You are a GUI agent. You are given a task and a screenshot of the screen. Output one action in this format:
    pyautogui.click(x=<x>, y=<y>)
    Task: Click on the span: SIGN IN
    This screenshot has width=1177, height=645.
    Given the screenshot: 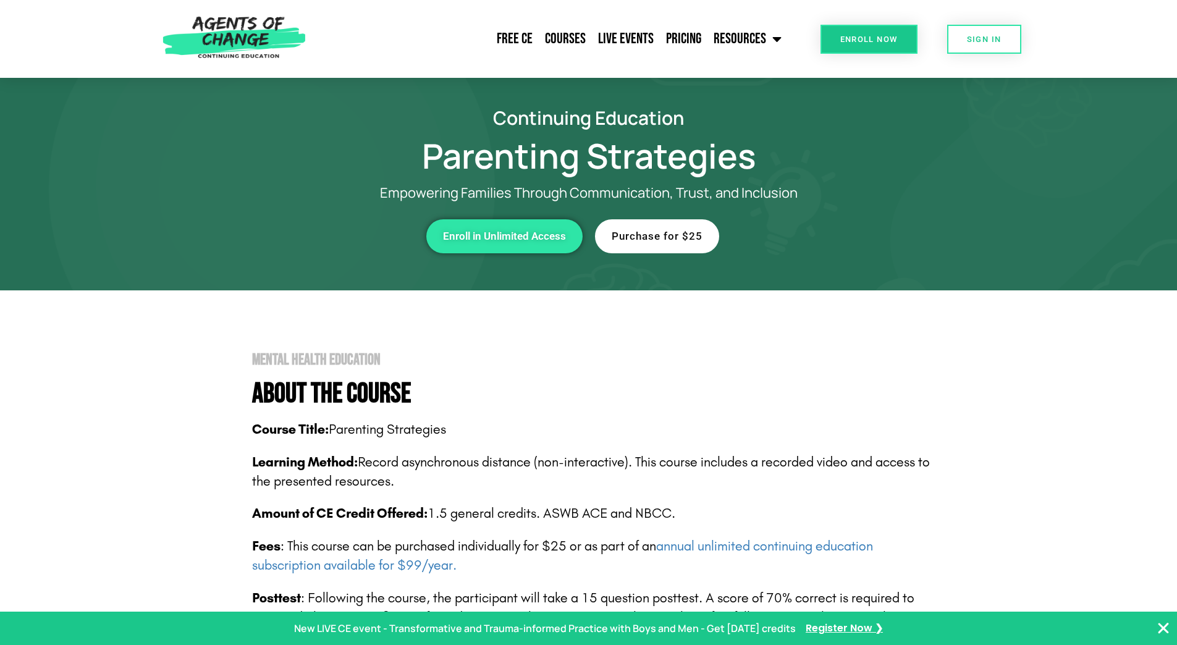 What is the action you would take?
    pyautogui.click(x=984, y=39)
    